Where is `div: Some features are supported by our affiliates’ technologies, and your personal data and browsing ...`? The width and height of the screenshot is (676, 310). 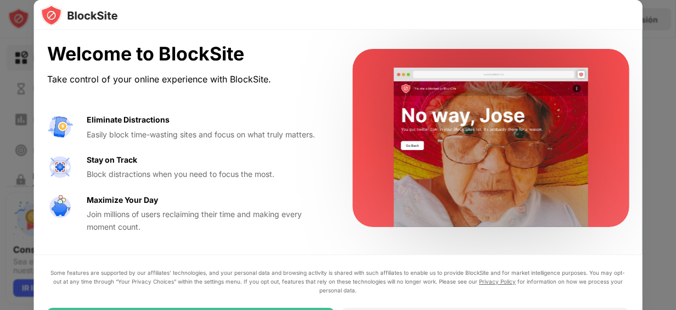 div: Some features are supported by our affiliates’ technologies, and your personal data and browsing ... is located at coordinates (338, 281).